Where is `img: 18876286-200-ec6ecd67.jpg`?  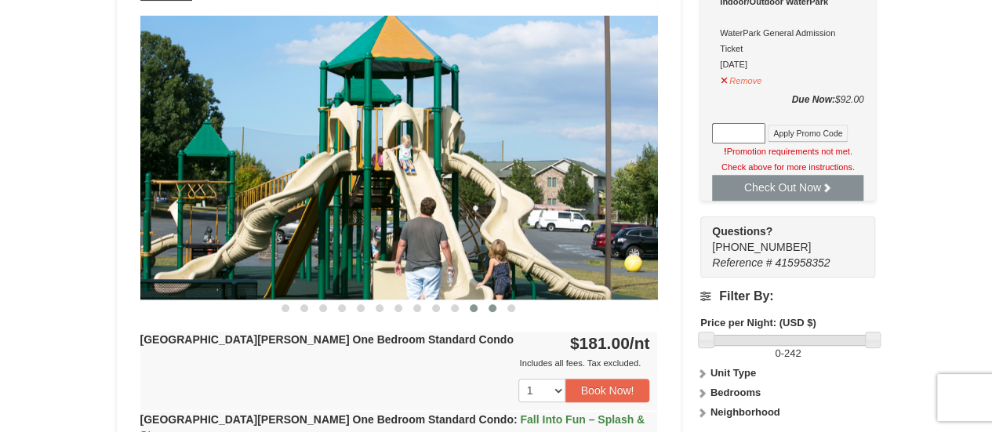 img: 18876286-200-ec6ecd67.jpg is located at coordinates (399, 157).